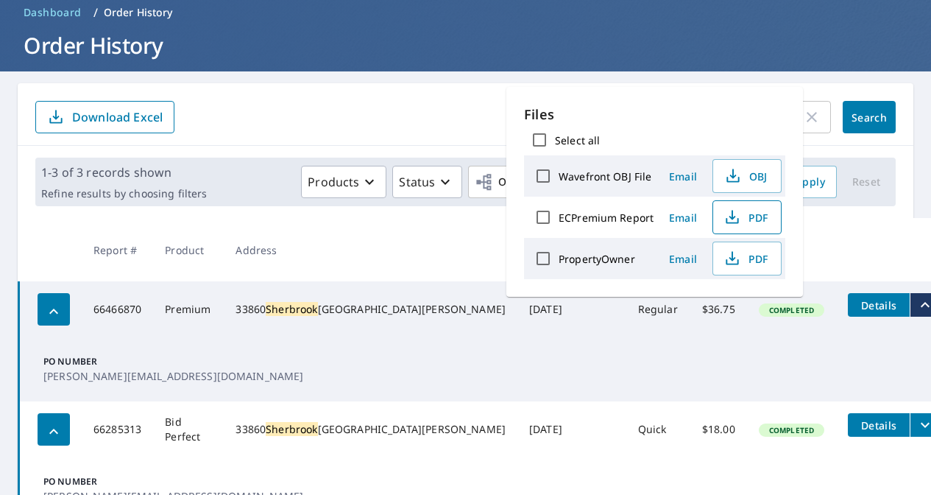  What do you see at coordinates (105, 117) in the screenshot?
I see `button: Download Excel` at bounding box center [105, 117].